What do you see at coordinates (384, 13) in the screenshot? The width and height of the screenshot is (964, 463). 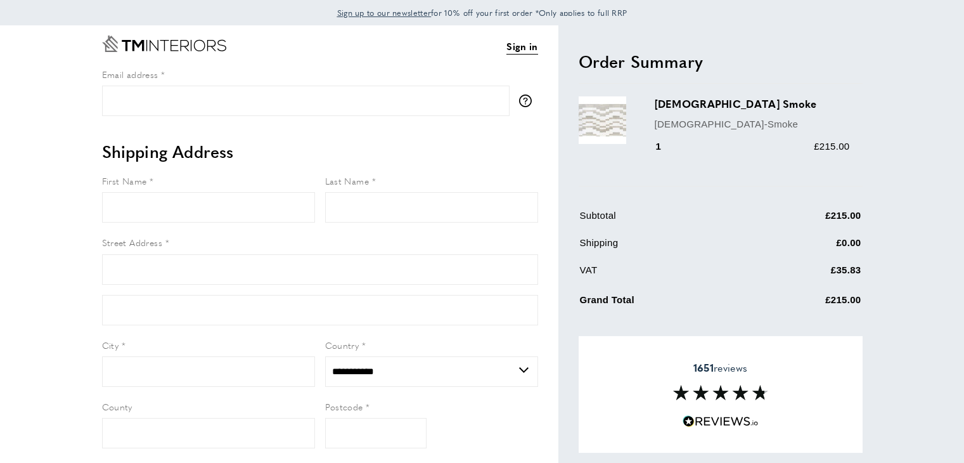 I see `span: Sign up to our newsletter` at bounding box center [384, 13].